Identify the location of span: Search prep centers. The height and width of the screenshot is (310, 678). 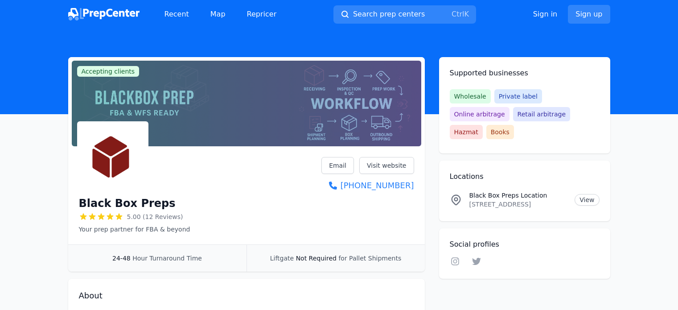
(389, 14).